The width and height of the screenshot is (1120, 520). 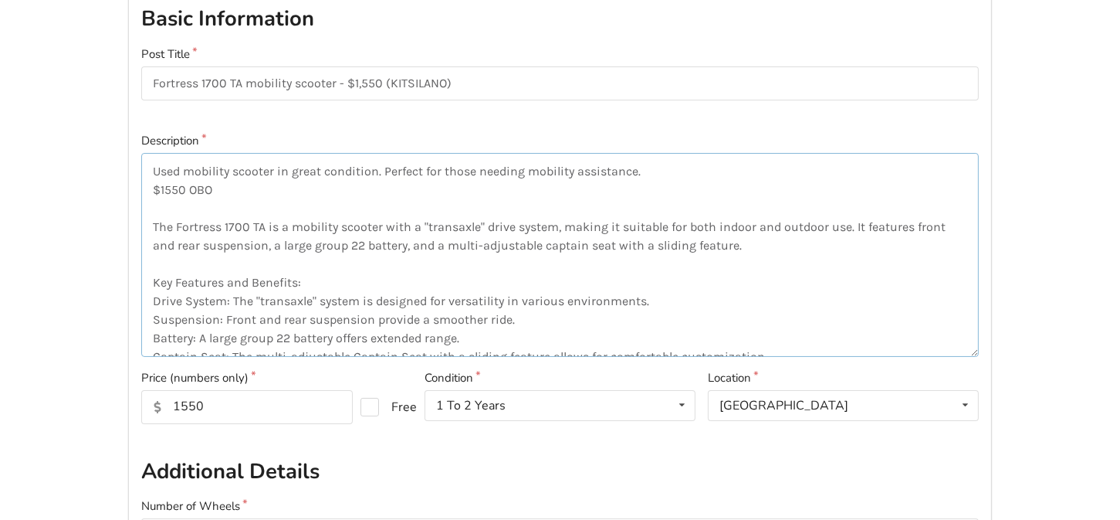 I want to click on h2: Basic Information, so click(x=560, y=19).